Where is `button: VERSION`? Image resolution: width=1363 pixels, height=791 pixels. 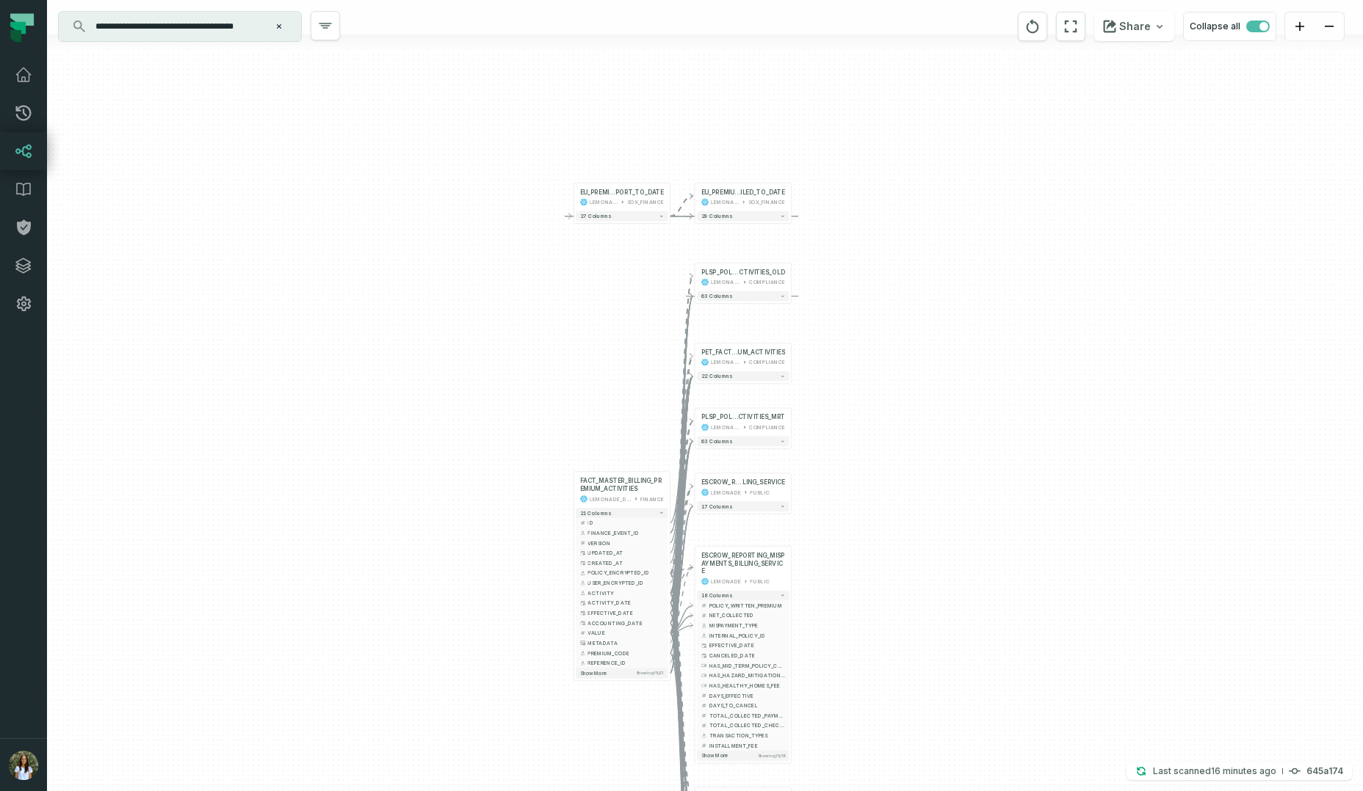
button: VERSION is located at coordinates (621, 543).